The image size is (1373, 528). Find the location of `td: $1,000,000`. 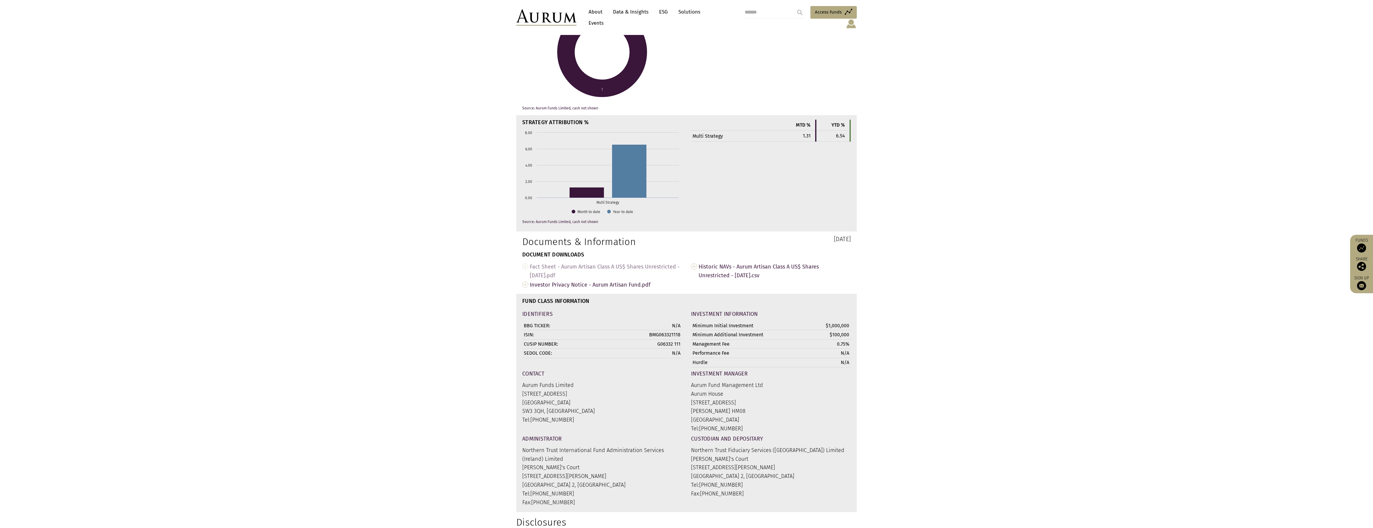

td: $1,000,000 is located at coordinates (822, 326).